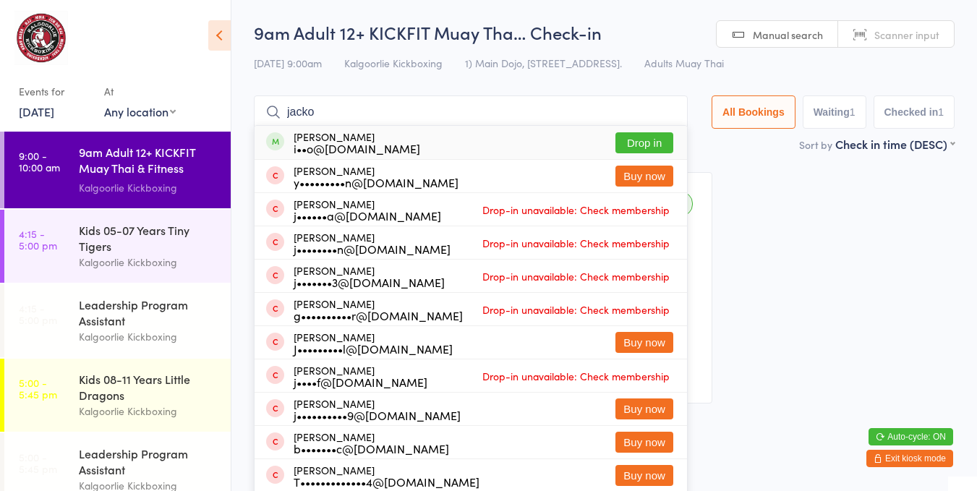 This screenshot has width=977, height=491. I want to click on input: Search, so click(471, 112).